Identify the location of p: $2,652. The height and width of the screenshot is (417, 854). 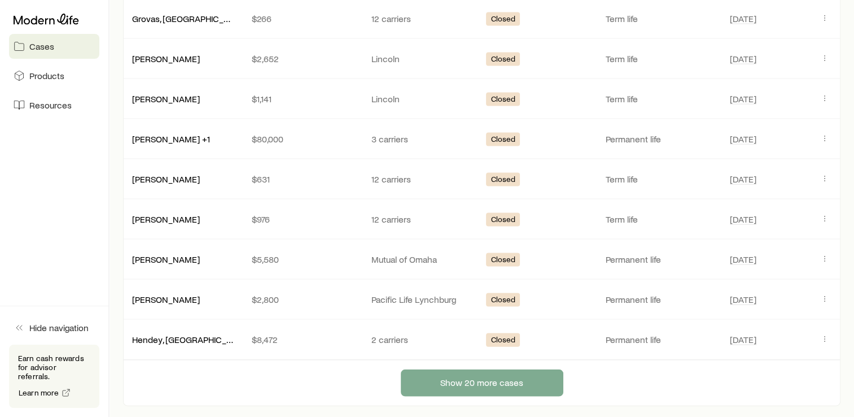
(303, 59).